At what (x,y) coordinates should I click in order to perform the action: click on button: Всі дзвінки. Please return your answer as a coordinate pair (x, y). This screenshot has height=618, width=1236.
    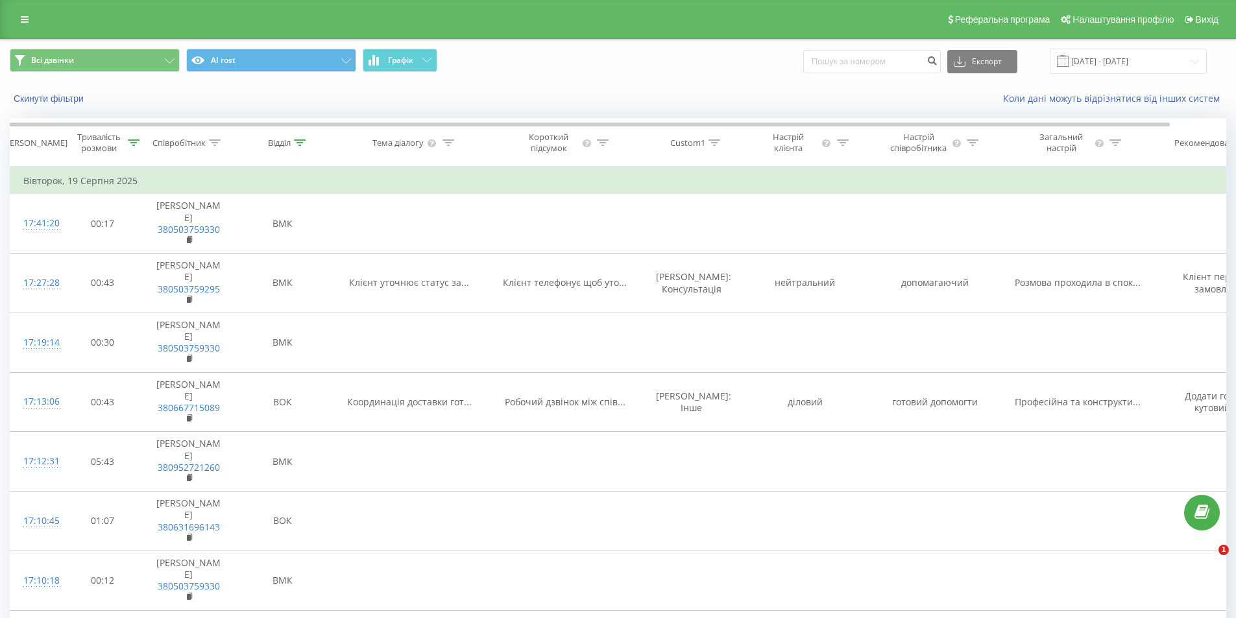
    Looking at the image, I should click on (95, 60).